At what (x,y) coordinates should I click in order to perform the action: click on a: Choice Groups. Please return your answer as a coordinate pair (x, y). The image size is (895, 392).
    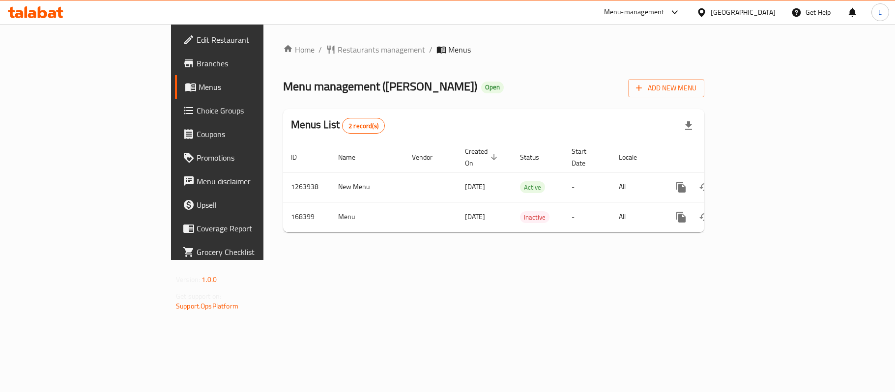
    Looking at the image, I should click on (248, 111).